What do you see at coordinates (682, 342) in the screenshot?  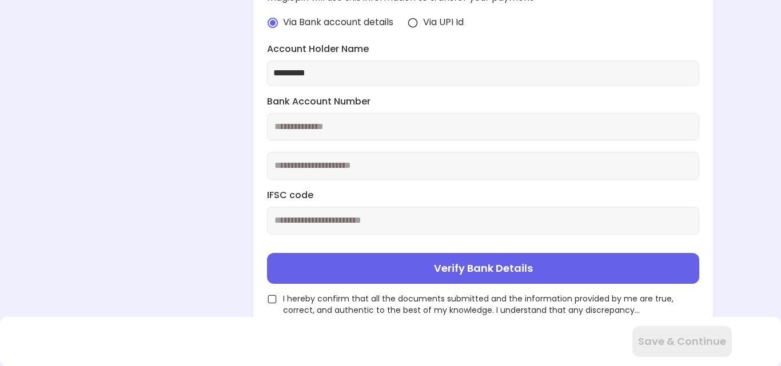 I see `button: Save & Continue` at bounding box center [682, 342].